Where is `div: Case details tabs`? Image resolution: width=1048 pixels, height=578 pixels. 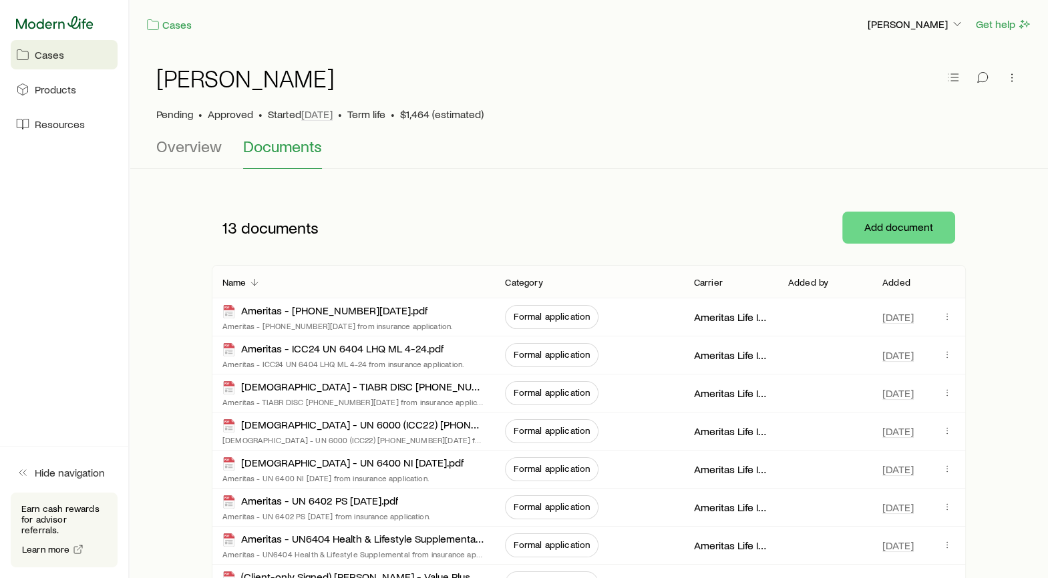 div: Case details tabs is located at coordinates (588, 153).